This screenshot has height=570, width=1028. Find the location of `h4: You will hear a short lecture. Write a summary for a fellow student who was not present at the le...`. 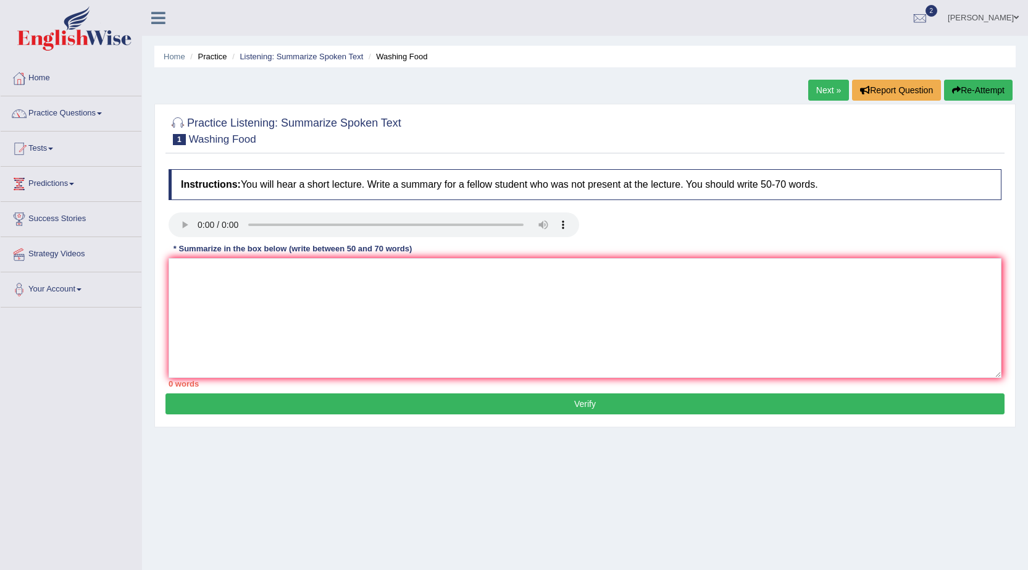

h4: You will hear a short lecture. Write a summary for a fellow student who was not present at the le... is located at coordinates (585, 185).